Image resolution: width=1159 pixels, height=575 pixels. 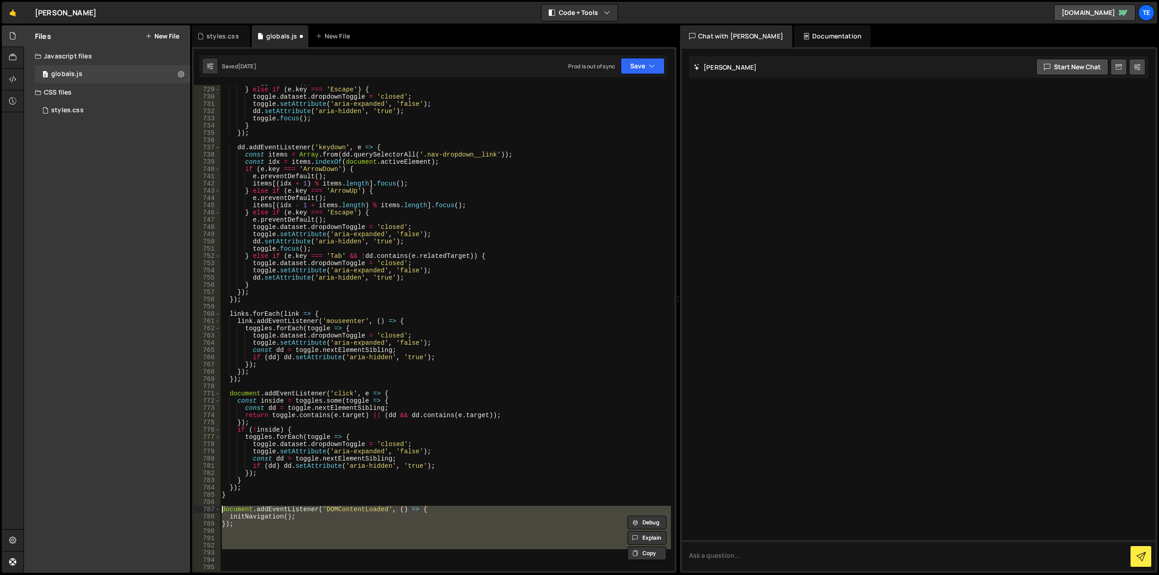 I want to click on div: 778, so click(x=207, y=444).